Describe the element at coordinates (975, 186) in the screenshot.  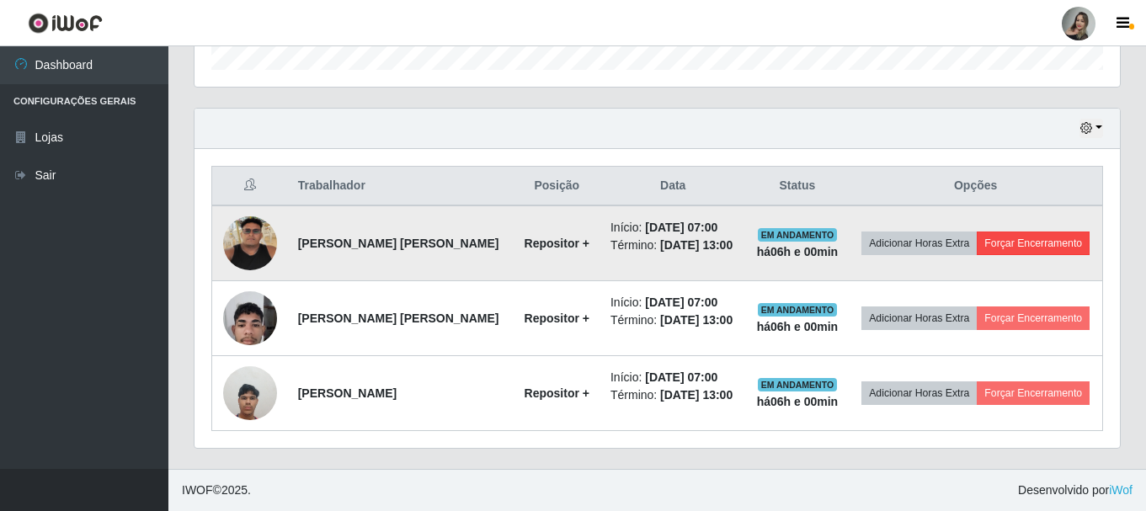
I see `th: Opções` at that location.